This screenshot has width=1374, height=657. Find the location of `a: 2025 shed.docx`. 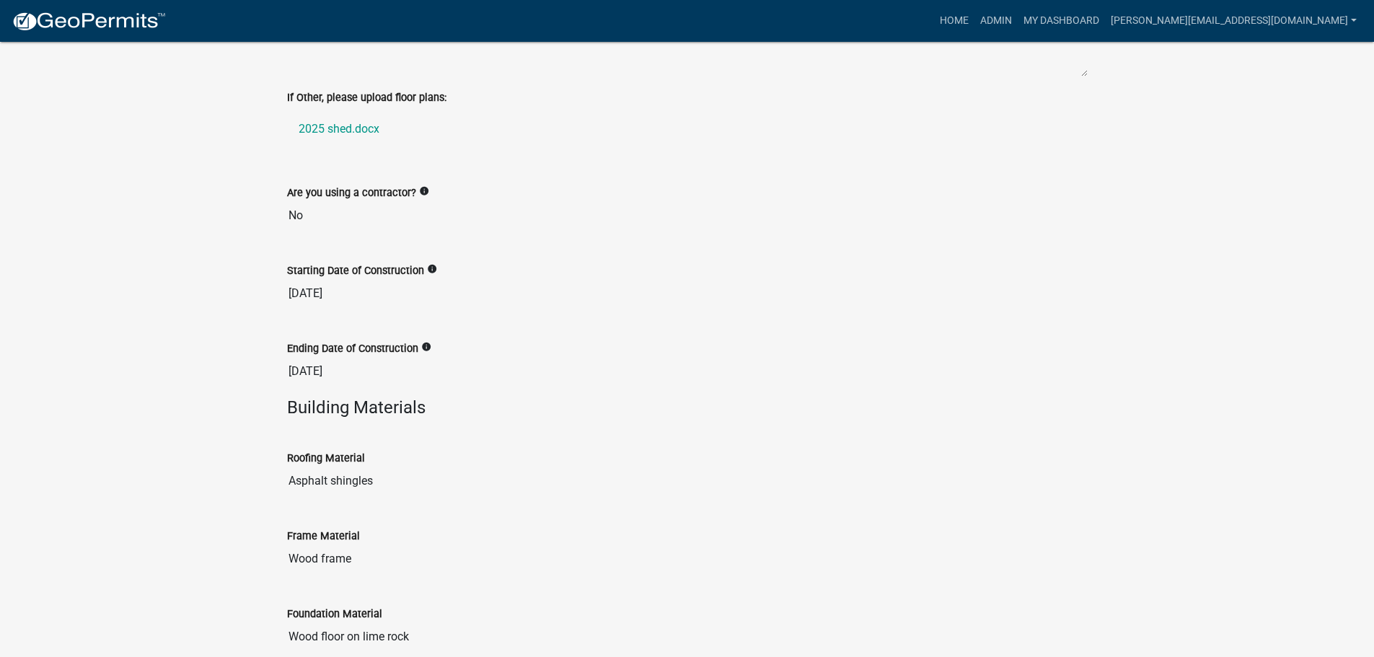

a: 2025 shed.docx is located at coordinates (688, 129).